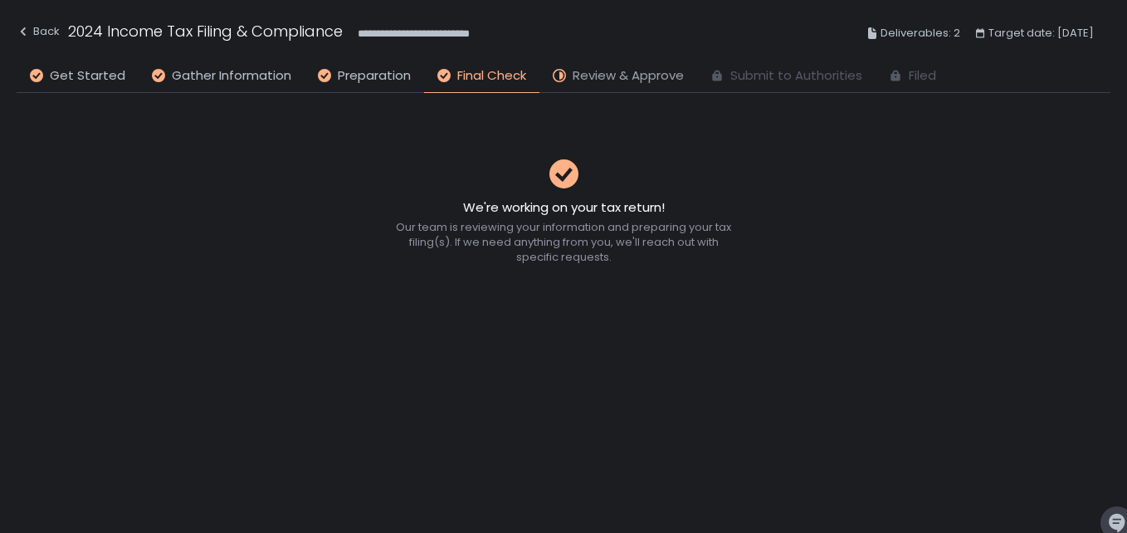  I want to click on span: Submit to Authorities, so click(796, 76).